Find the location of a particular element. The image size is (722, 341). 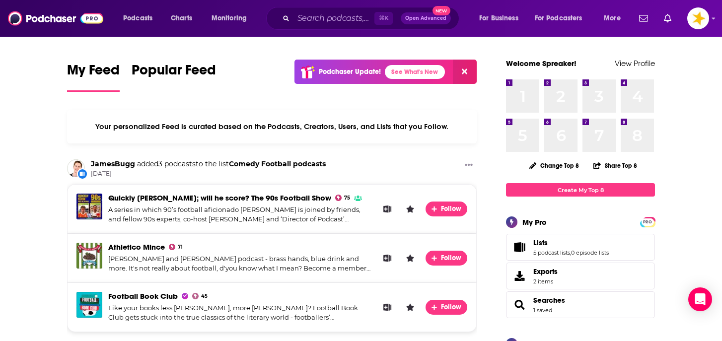

span: For Business is located at coordinates (498, 18).